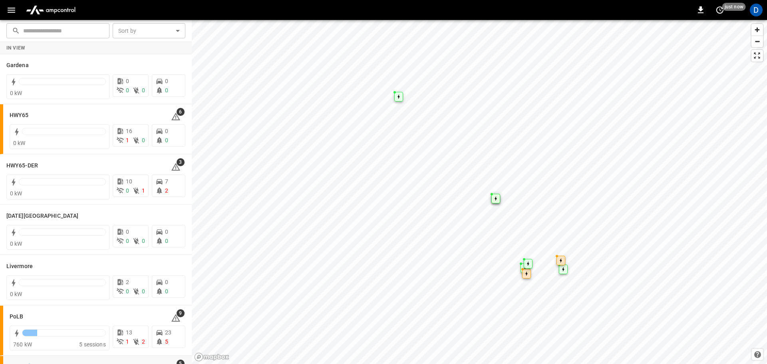  What do you see at coordinates (757, 30) in the screenshot?
I see `span: Zoom in` at bounding box center [757, 30].